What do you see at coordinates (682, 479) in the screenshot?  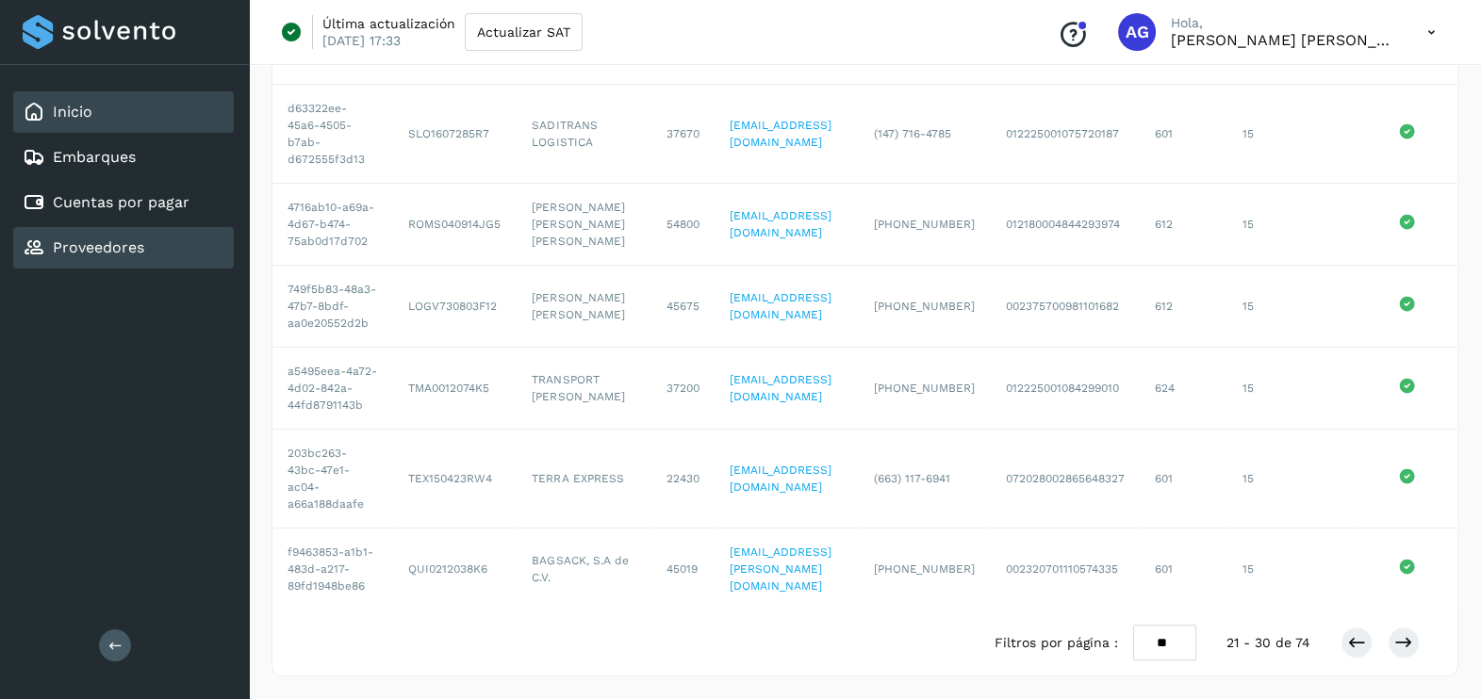 I see `td: 22430` at bounding box center [682, 479].